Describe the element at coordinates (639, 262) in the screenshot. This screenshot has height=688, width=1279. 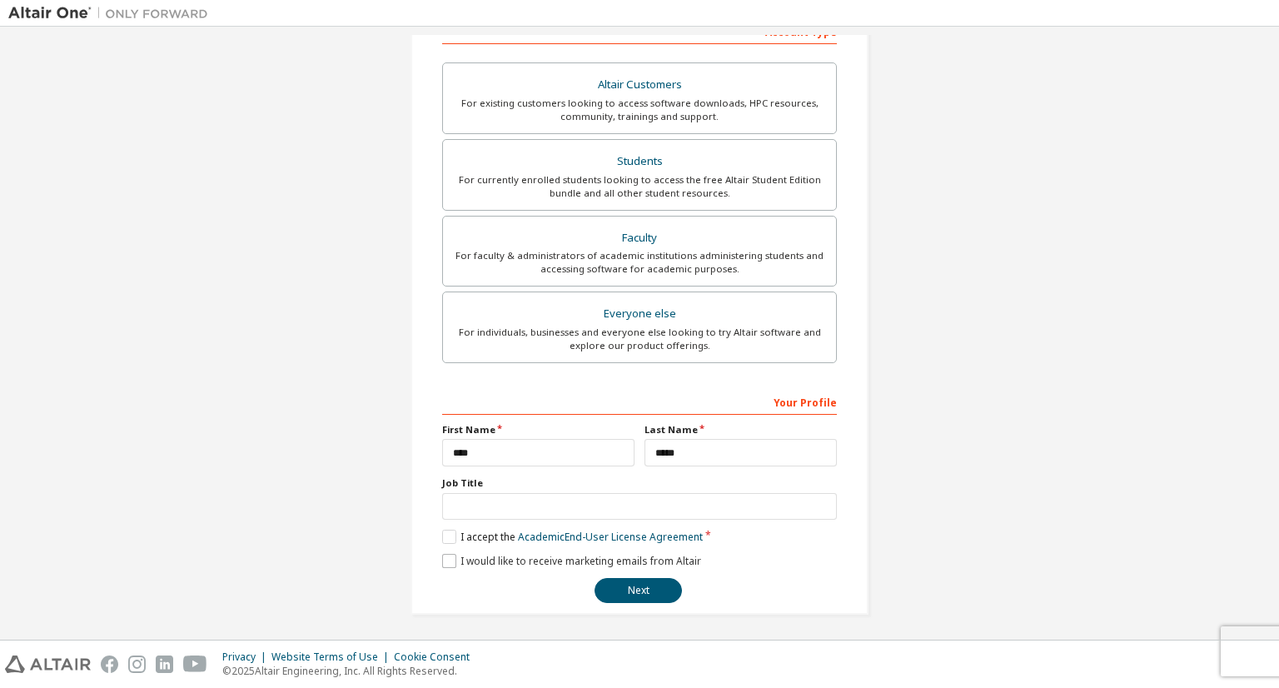
I see `div: For faculty & administrators of academic institutions administering students and accessing softwa...` at that location.